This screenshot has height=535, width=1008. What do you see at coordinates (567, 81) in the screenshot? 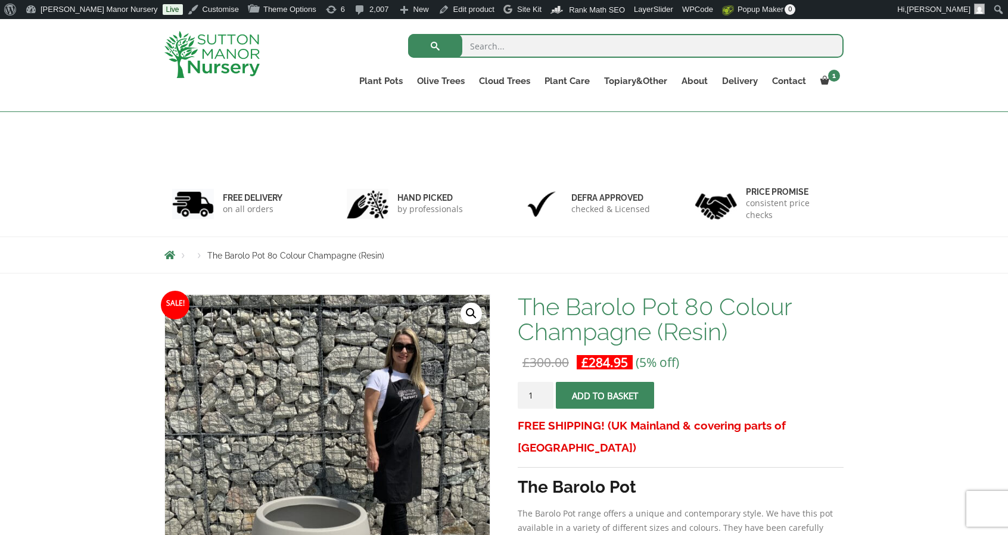
I see `a: Plant Care` at bounding box center [567, 81].